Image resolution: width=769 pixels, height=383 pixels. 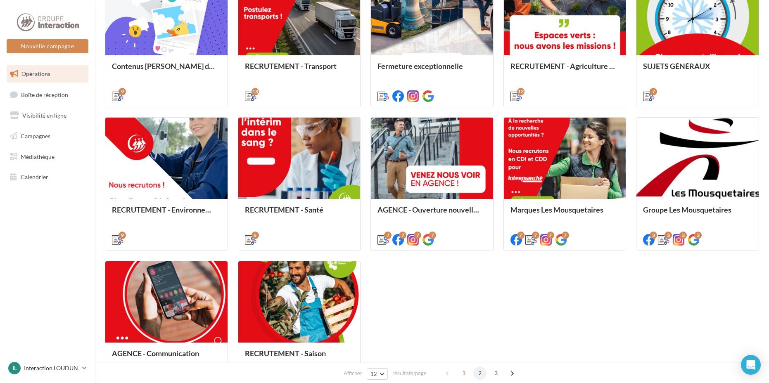 I want to click on div: AGENCE - Ouverture nouvelle agence, so click(x=432, y=214).